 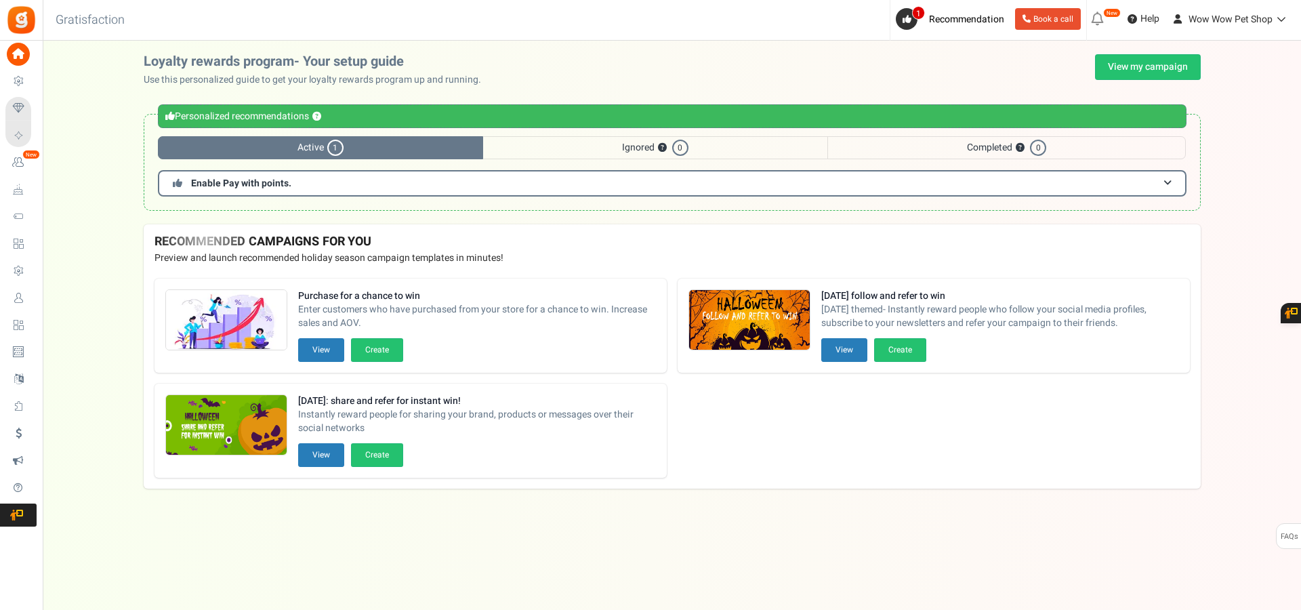 I want to click on div: Personalized recommendations, so click(x=672, y=116).